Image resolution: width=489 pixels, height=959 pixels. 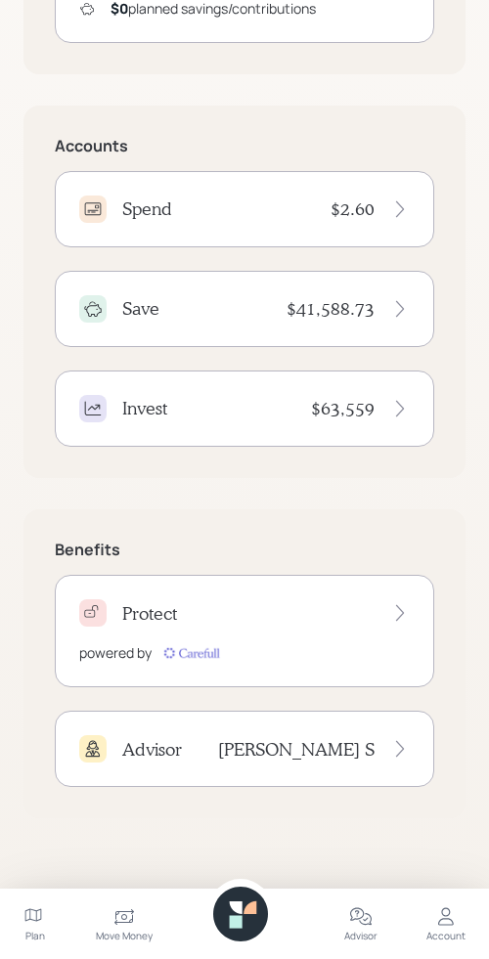 What do you see at coordinates (352, 209) in the screenshot?
I see `h4: $2.60` at bounding box center [352, 209].